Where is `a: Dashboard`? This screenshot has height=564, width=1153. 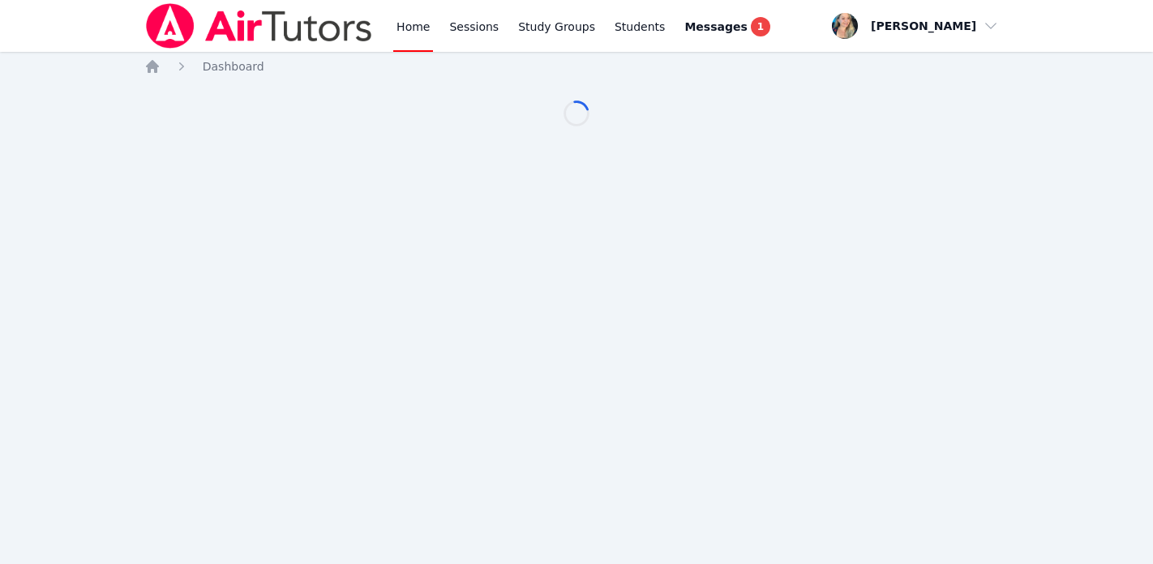
a: Dashboard is located at coordinates (234, 67).